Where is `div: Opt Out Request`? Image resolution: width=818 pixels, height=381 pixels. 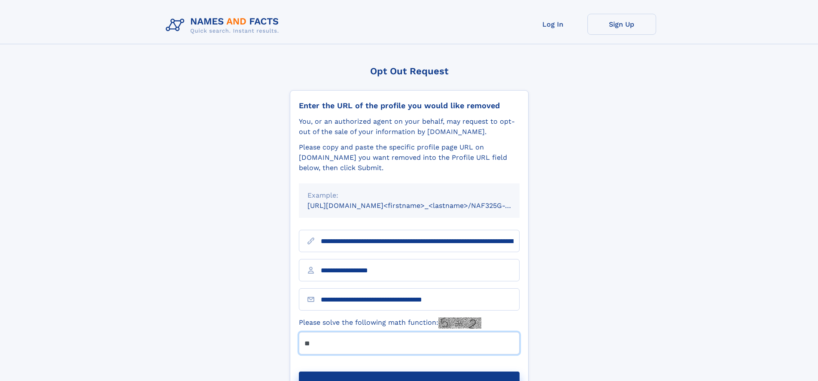
div: Opt Out Request is located at coordinates (409, 71).